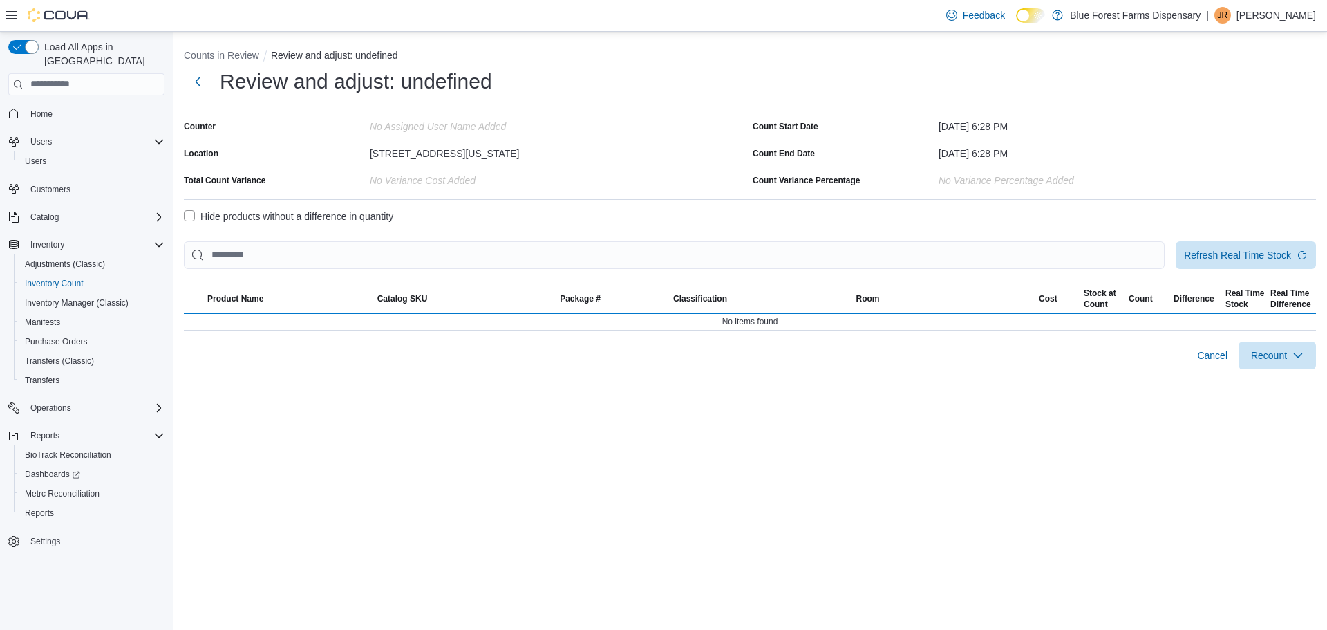  Describe the element at coordinates (201, 153) in the screenshot. I see `label: Location` at that location.